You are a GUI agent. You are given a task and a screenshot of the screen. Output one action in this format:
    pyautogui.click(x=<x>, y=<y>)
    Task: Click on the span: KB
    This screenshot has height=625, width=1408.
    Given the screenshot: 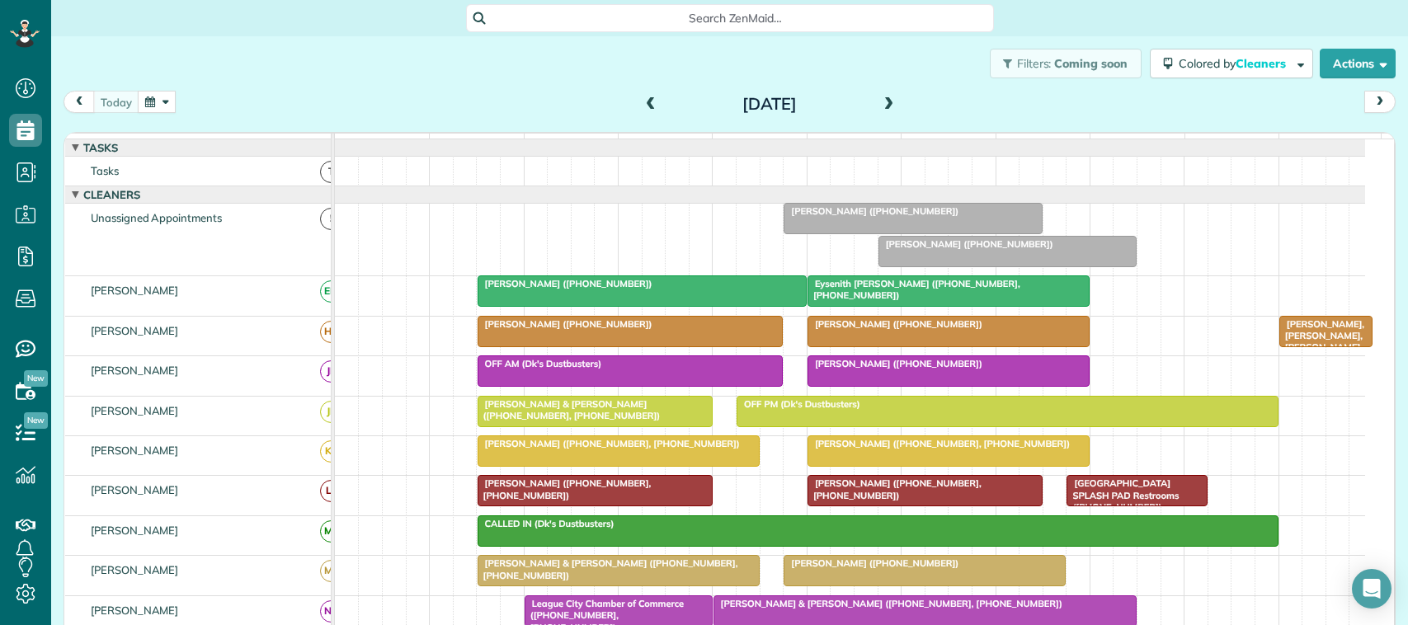 What is the action you would take?
    pyautogui.click(x=331, y=451)
    